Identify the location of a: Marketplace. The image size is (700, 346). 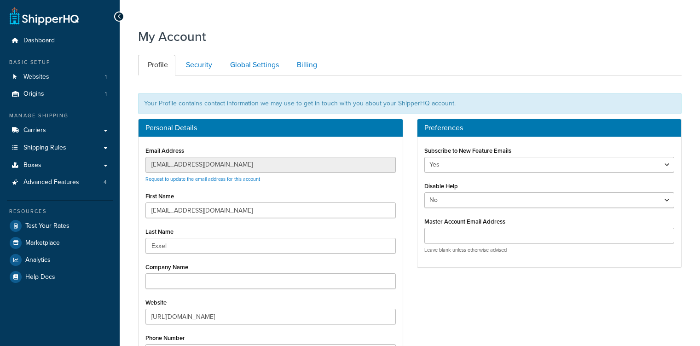
(60, 243).